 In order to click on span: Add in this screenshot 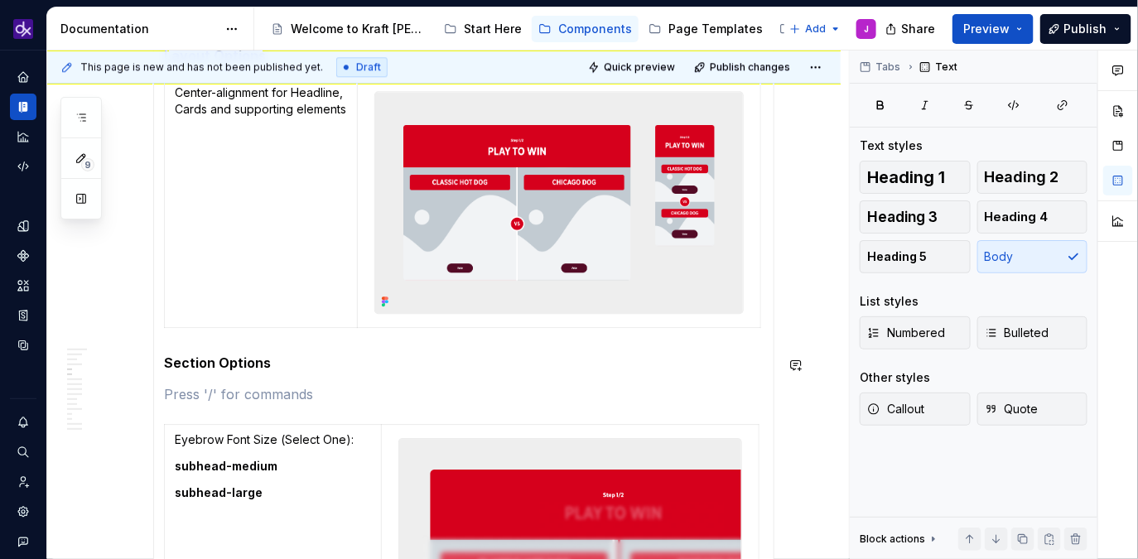, I will do `click(815, 29)`.